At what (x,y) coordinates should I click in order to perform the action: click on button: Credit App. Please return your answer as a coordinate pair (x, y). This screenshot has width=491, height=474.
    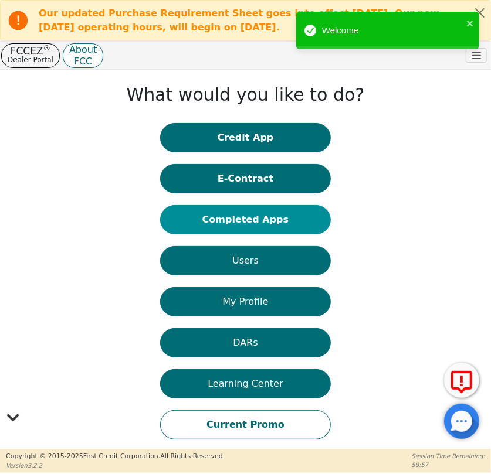
    Looking at the image, I should click on (245, 138).